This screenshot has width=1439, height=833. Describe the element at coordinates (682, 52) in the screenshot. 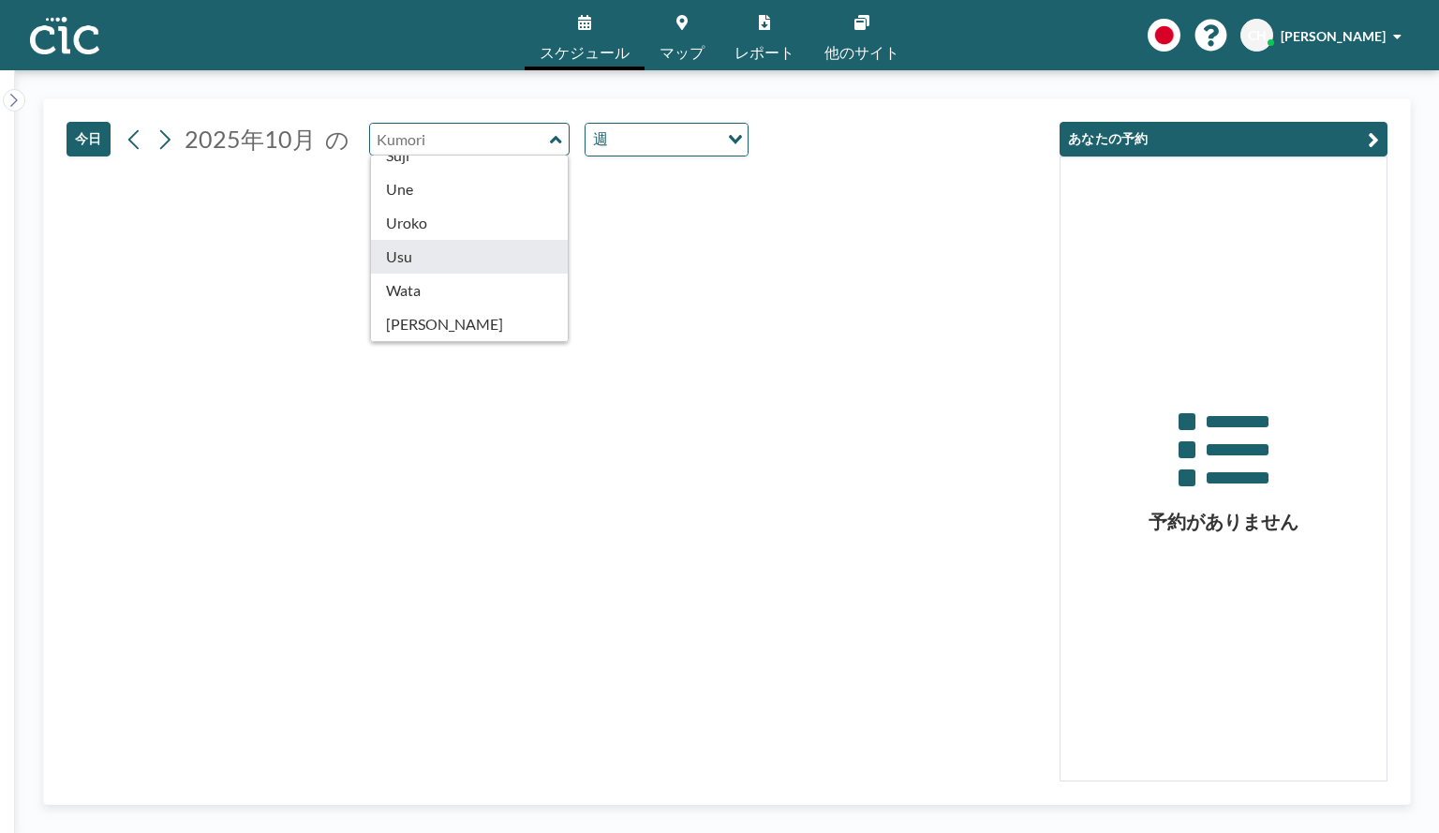

I see `span: マップ` at that location.